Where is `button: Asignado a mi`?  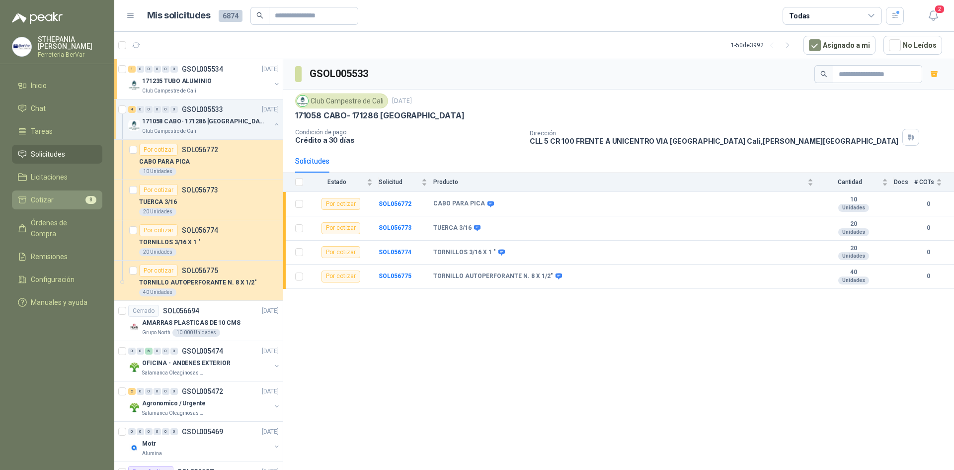
button: Asignado a mi is located at coordinates (839, 45).